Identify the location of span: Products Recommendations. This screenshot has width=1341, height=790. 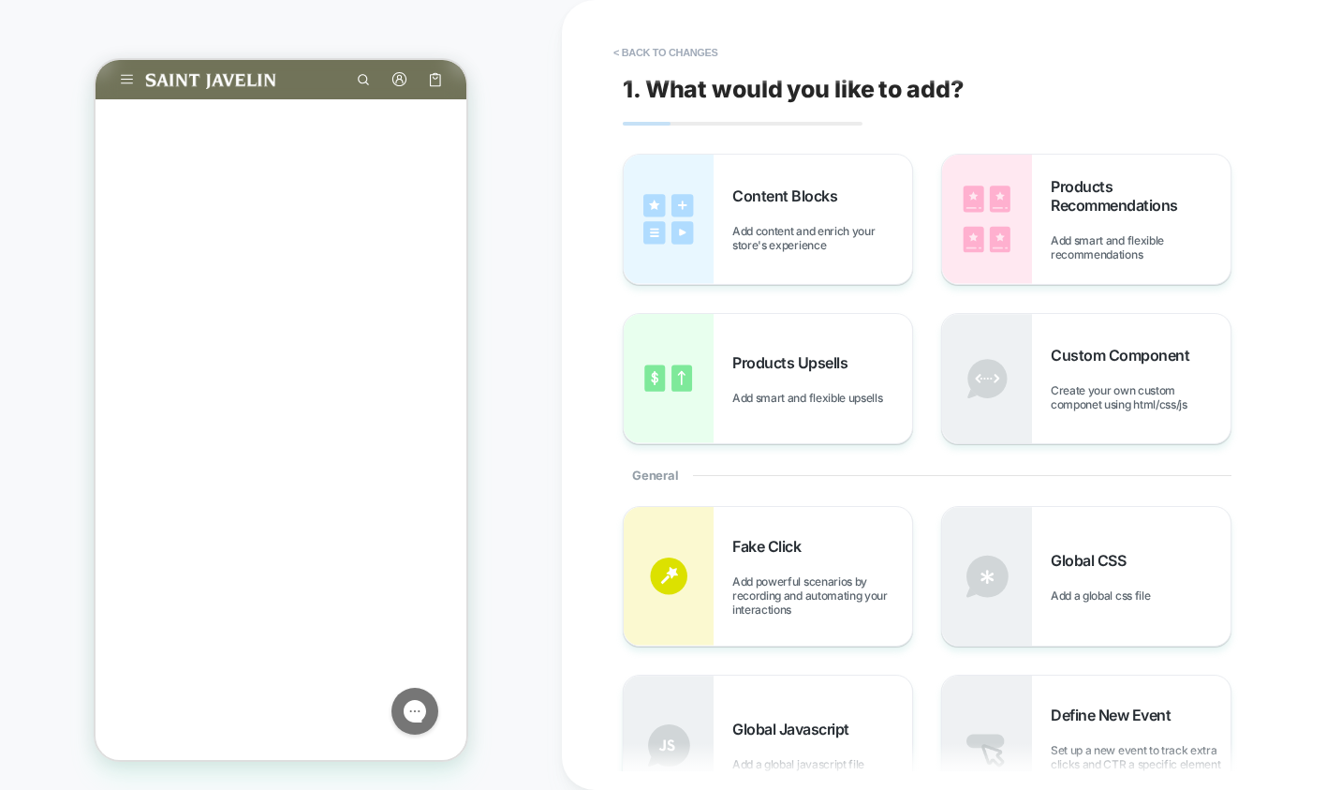
(1141, 196).